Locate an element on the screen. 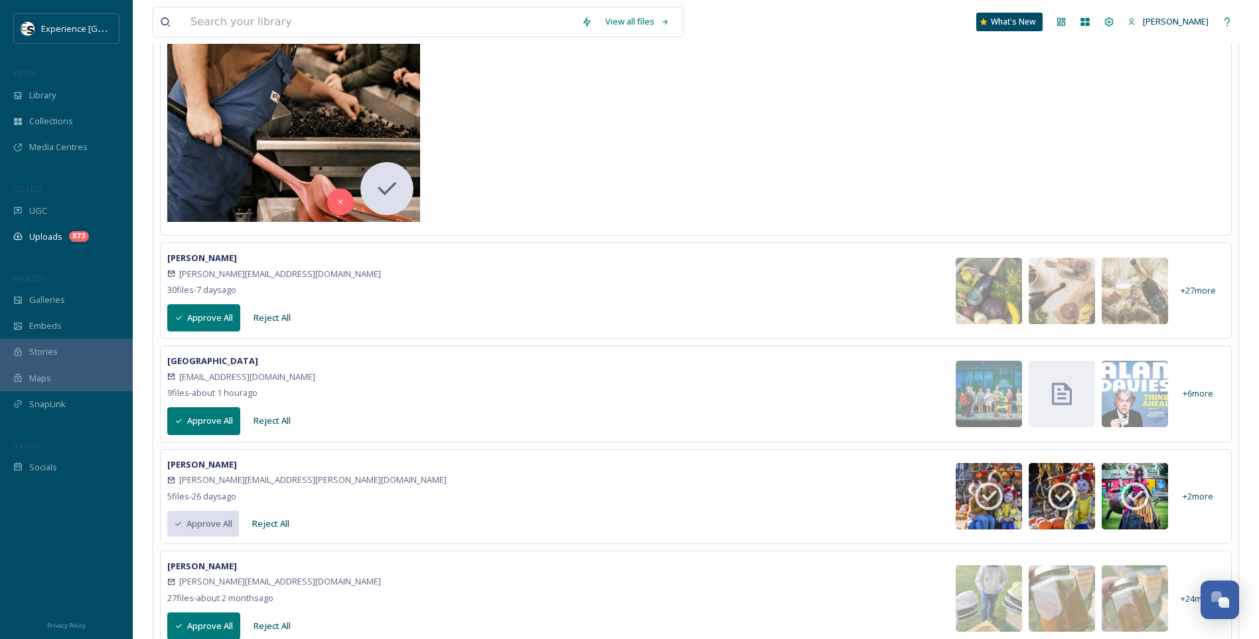 This screenshot has width=1259, height=639. button: Open Chat is located at coordinates (1220, 599).